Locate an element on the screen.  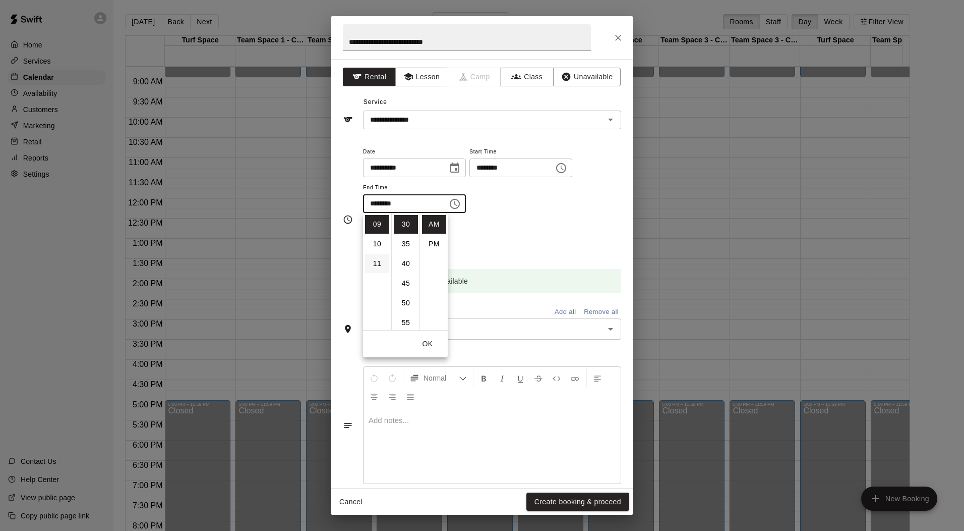
button: Format Italics is located at coordinates (502, 378).